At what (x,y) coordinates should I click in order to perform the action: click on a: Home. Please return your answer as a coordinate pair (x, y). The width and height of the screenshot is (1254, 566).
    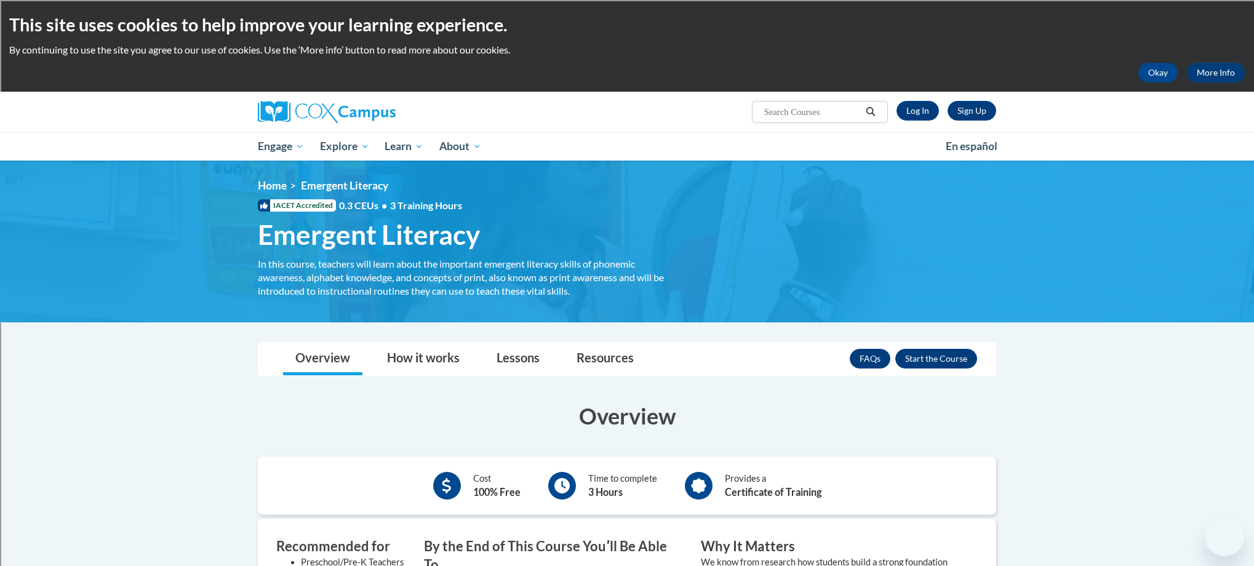
    Looking at the image, I should click on (272, 185).